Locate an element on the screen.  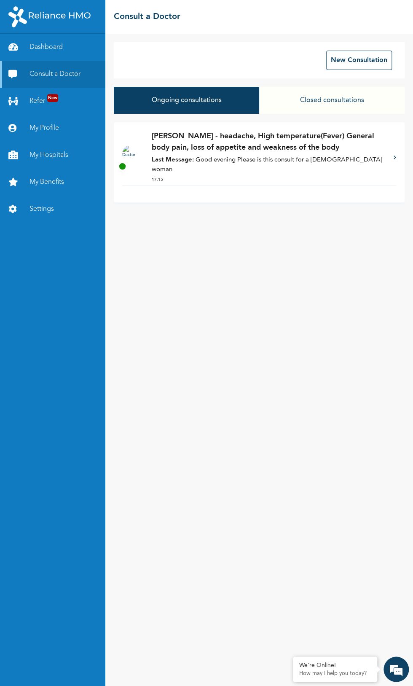
h2: Consult a Doctor is located at coordinates (147, 17).